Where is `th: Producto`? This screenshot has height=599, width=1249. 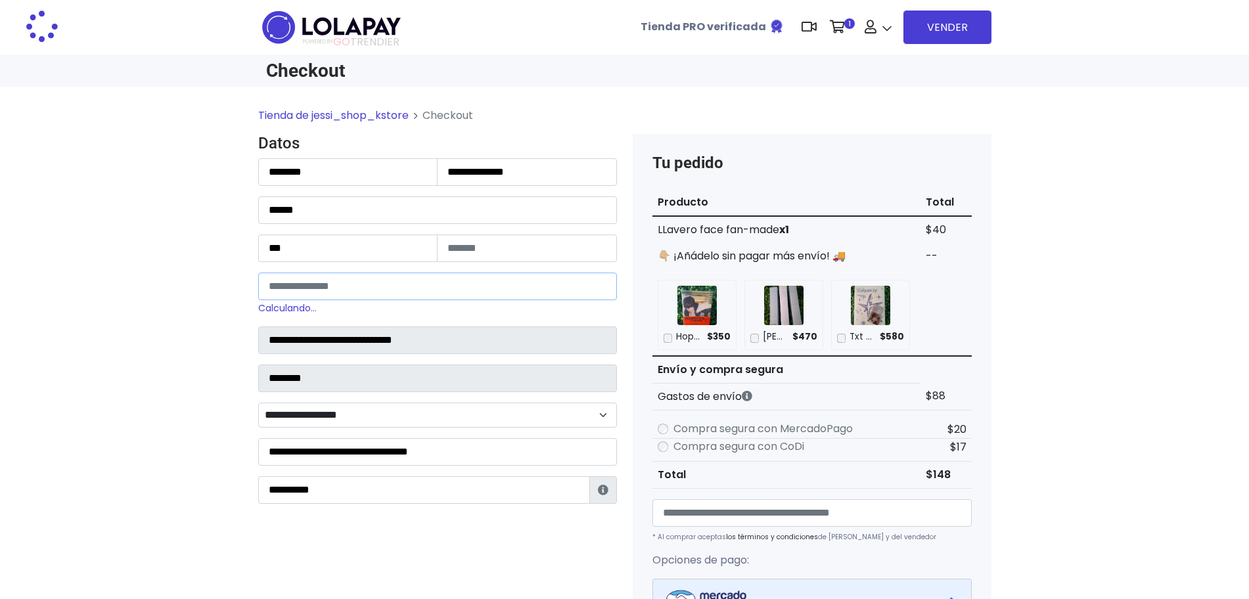
th: Producto is located at coordinates (787, 202).